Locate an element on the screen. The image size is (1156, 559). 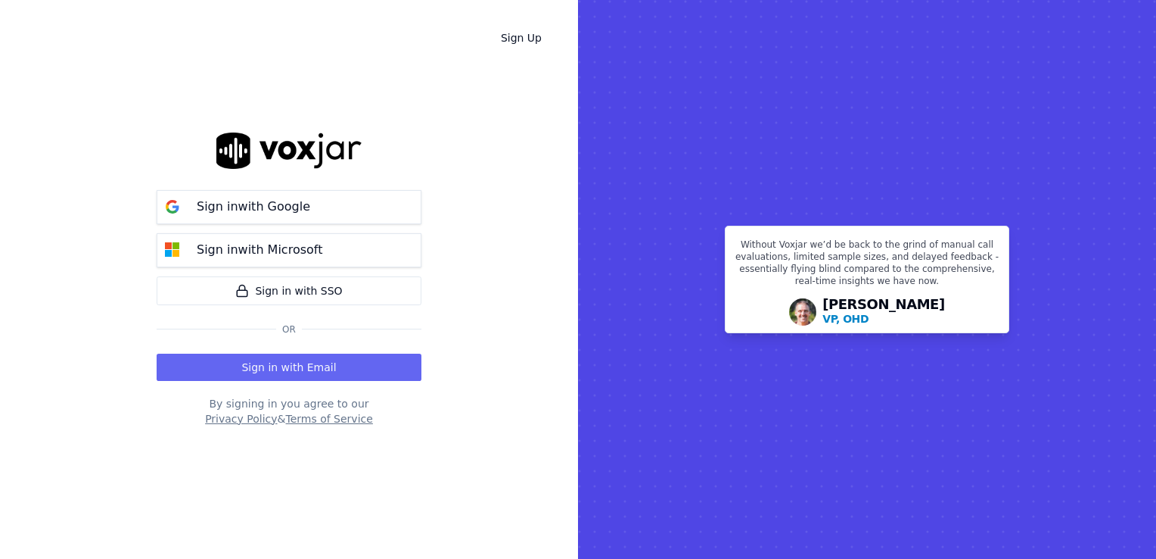
button: Sign inwith Microsoft is located at coordinates (289, 250).